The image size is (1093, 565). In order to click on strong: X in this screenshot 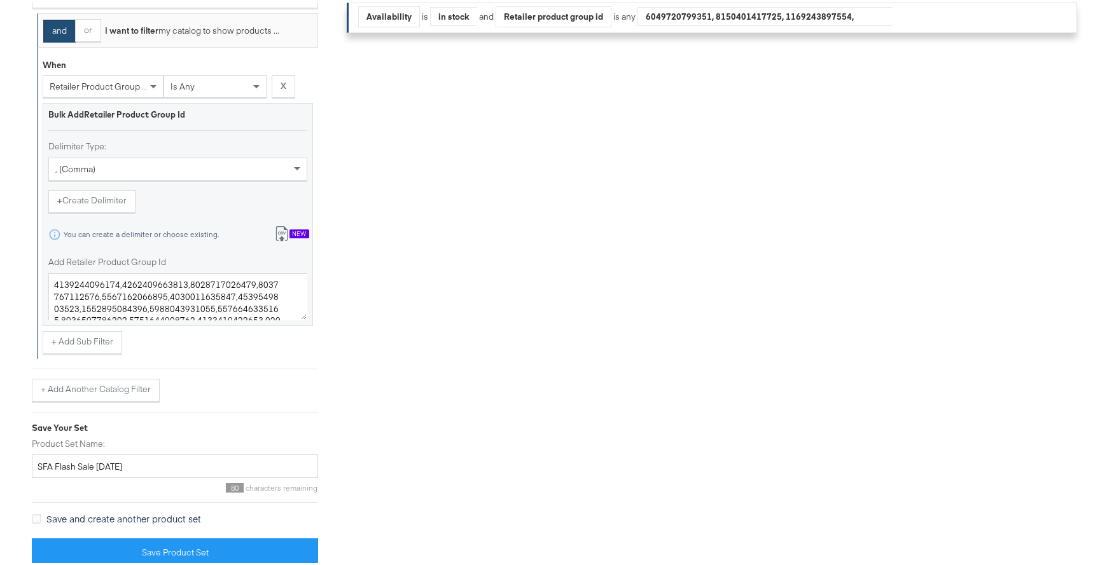, I will do `click(283, 84)`.